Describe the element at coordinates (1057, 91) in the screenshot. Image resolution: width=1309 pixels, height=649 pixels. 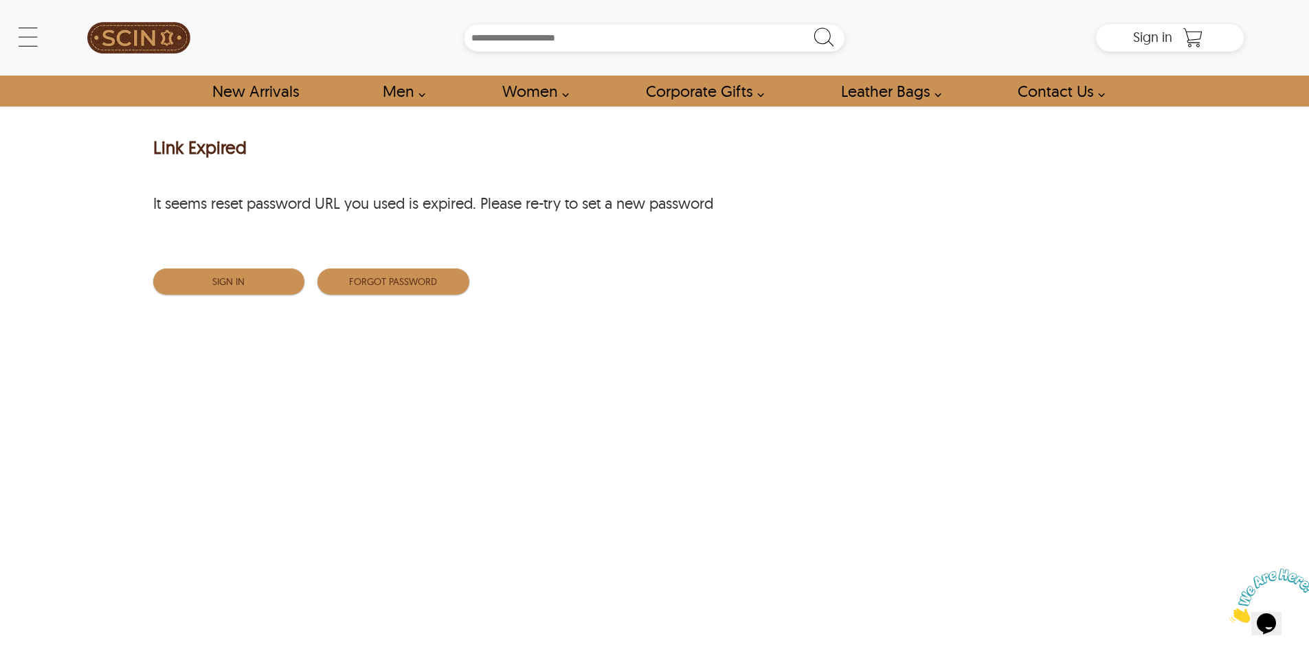
I see `a: contact-us` at that location.